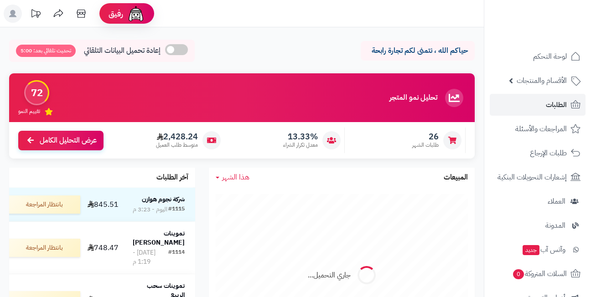 The image size is (591, 297). I want to click on span: 2,428.24, so click(177, 137).